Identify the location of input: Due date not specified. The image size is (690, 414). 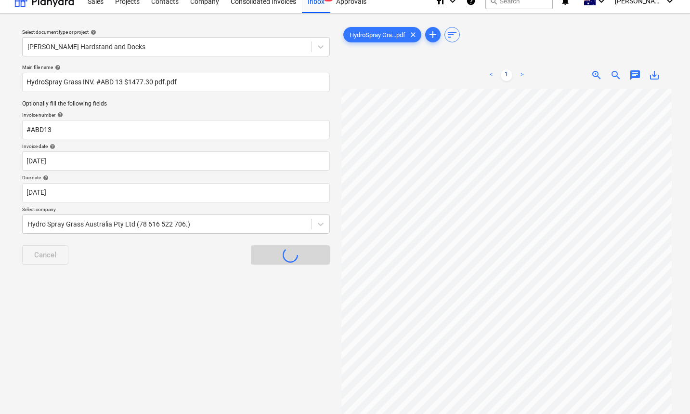
(176, 193).